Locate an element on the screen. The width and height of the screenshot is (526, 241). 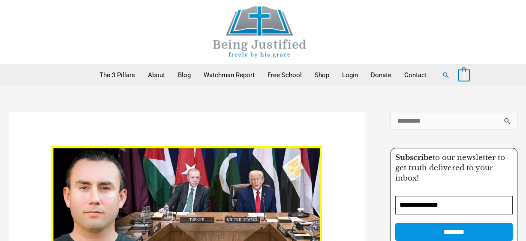
a: The 3 Pillars is located at coordinates (117, 75).